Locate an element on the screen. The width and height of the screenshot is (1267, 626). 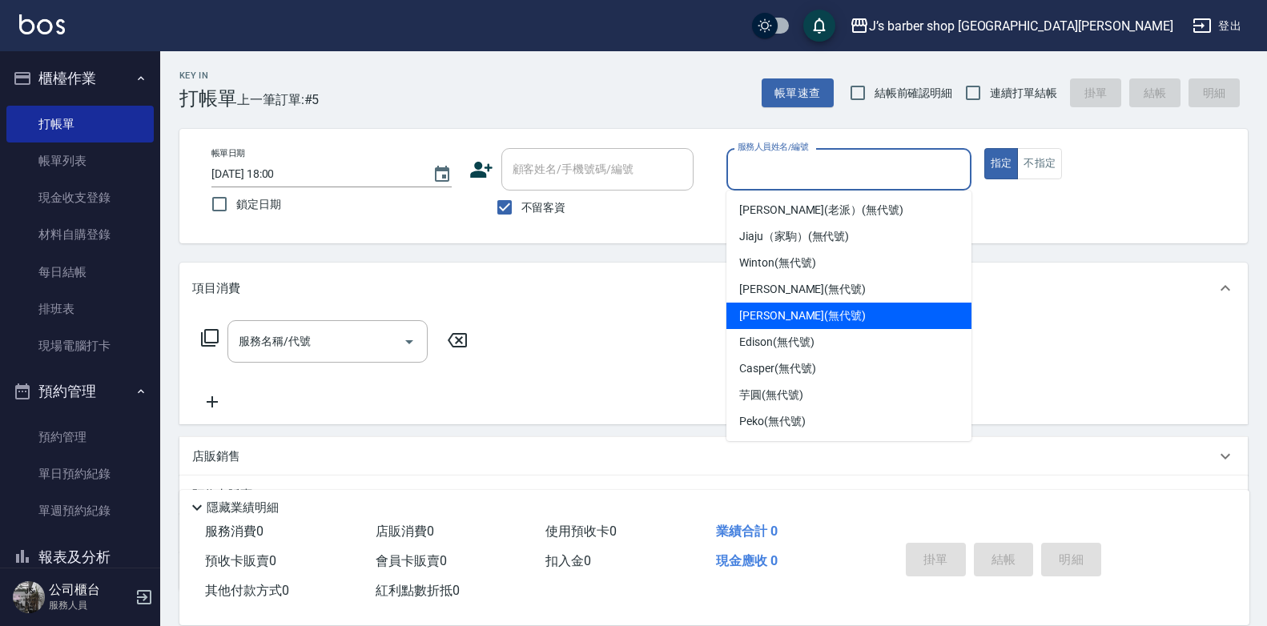
label: 服務人員姓名/編號 is located at coordinates (773, 147).